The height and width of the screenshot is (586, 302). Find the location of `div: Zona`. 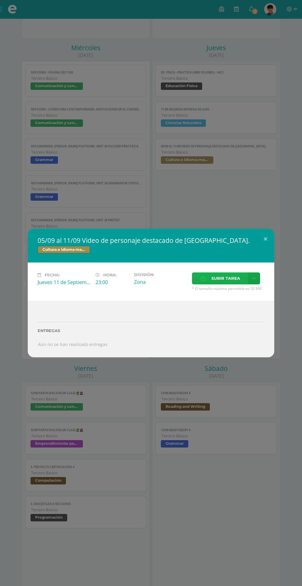

div: Zona is located at coordinates (160, 282).